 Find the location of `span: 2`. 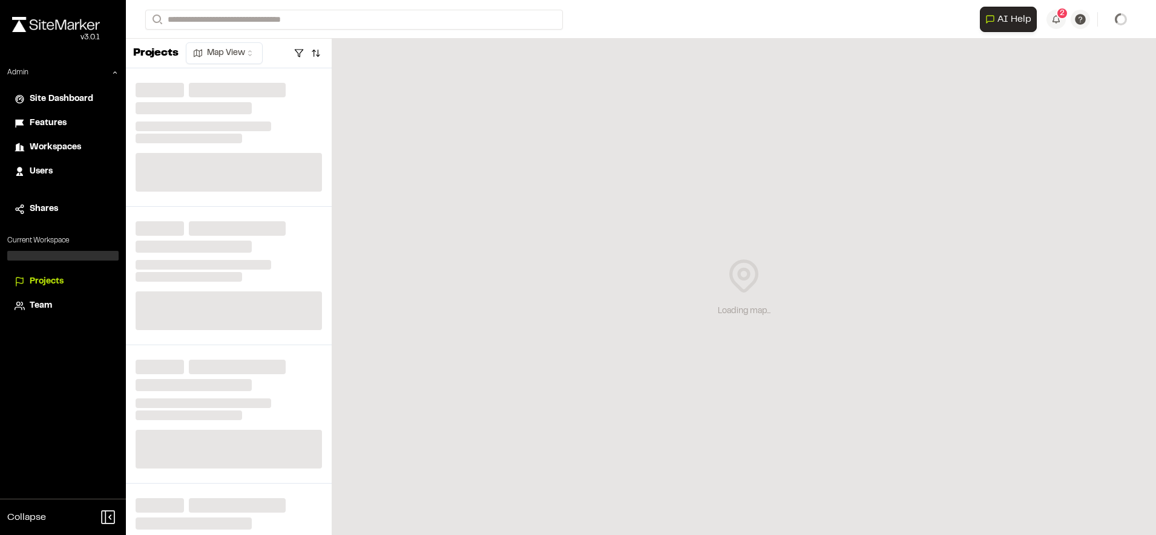

span: 2 is located at coordinates (1062, 13).